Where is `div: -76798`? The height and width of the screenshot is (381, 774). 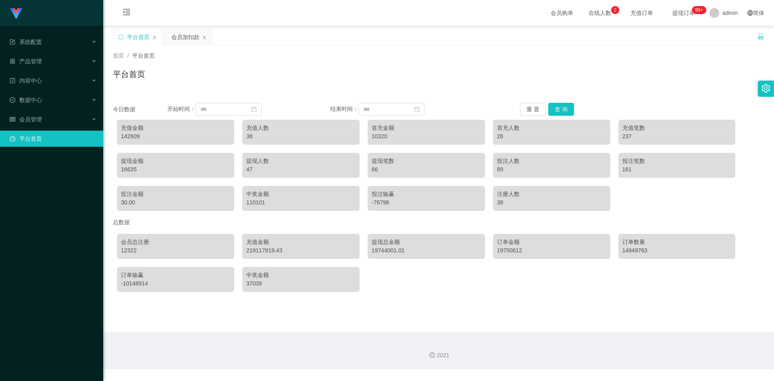 div: -76798 is located at coordinates (426, 202).